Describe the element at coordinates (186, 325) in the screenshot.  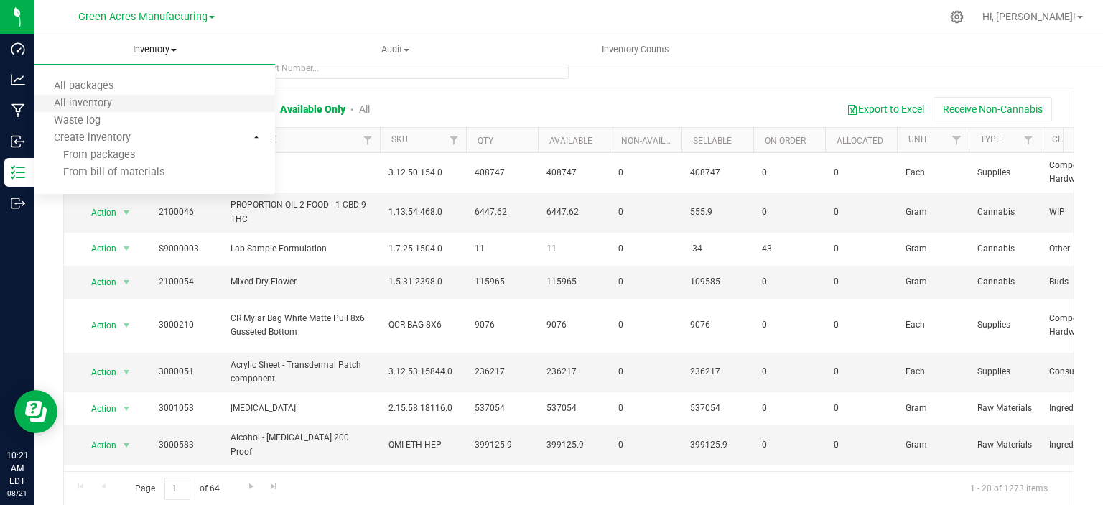
I see `span: 3000210` at that location.